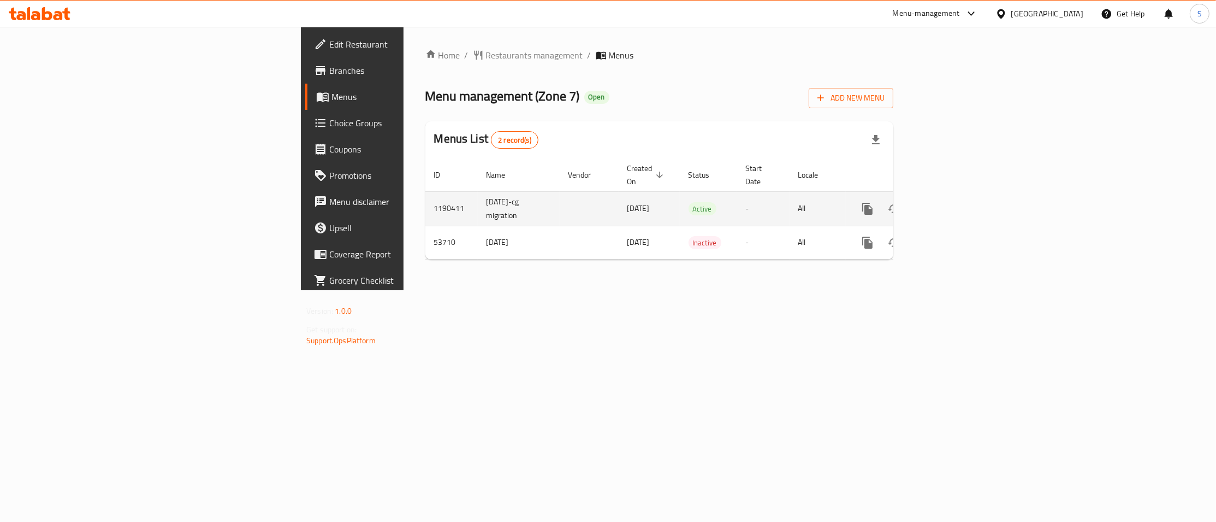 The height and width of the screenshot is (522, 1216). Describe the element at coordinates (702, 209) in the screenshot. I see `div: Active` at that location.